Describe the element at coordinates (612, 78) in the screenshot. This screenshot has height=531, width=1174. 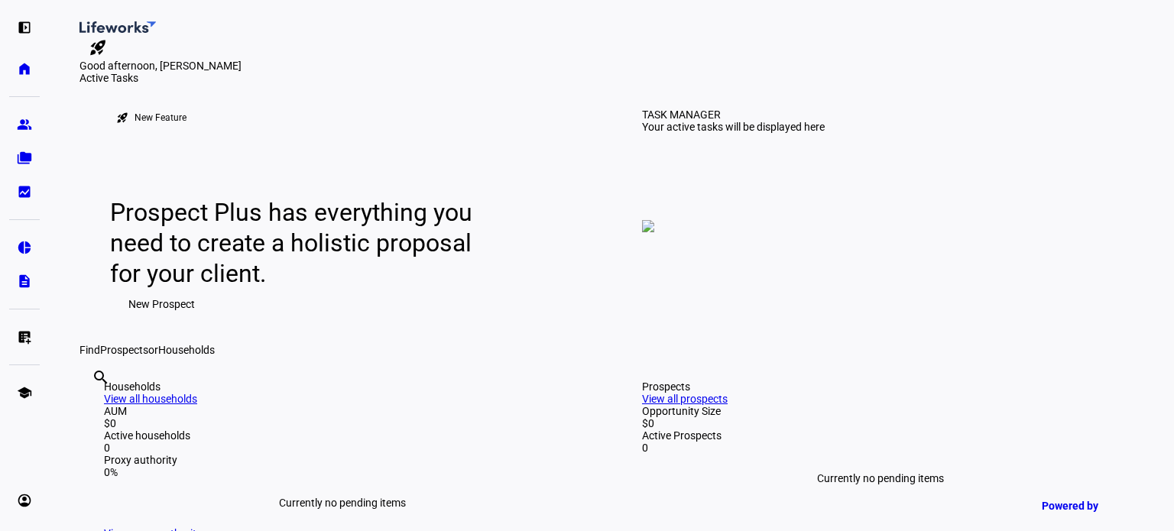
I see `div: Active Tasks` at that location.